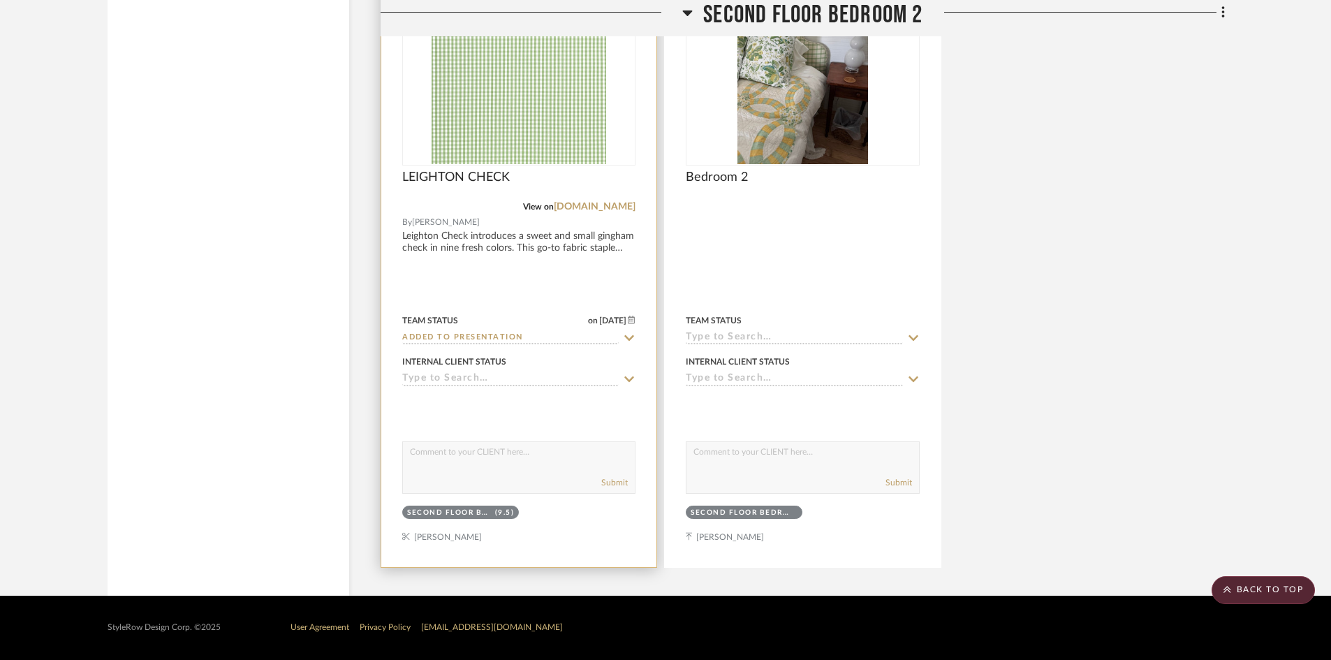  What do you see at coordinates (593, 320) in the screenshot?
I see `span: on` at bounding box center [593, 320].